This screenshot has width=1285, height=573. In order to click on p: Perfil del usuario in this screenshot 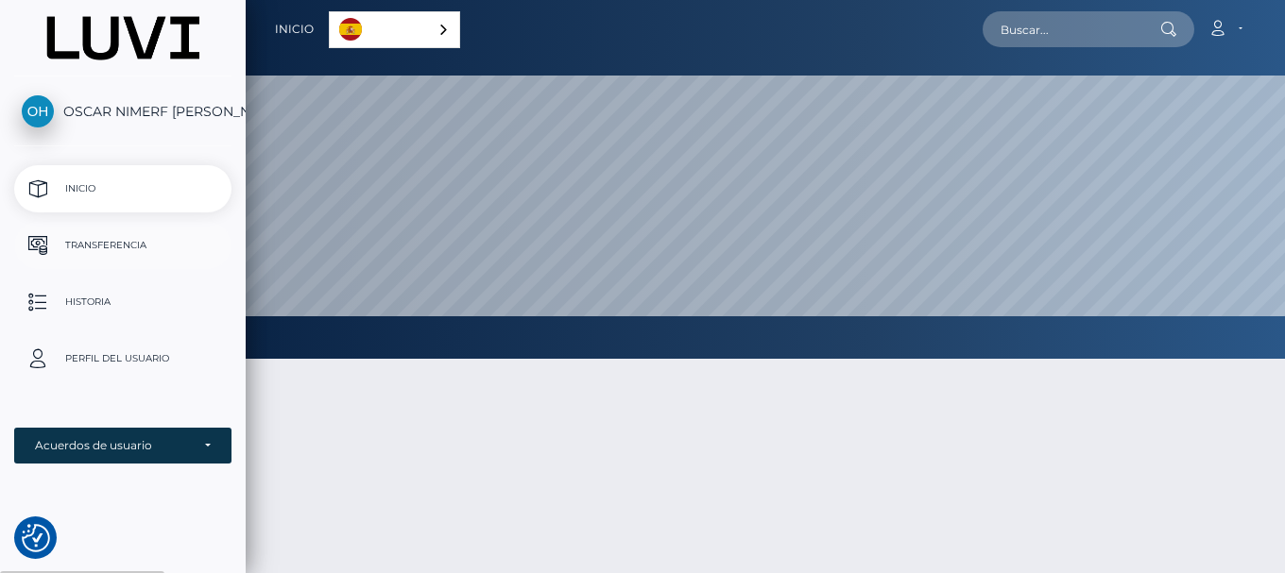, I will do `click(123, 359)`.